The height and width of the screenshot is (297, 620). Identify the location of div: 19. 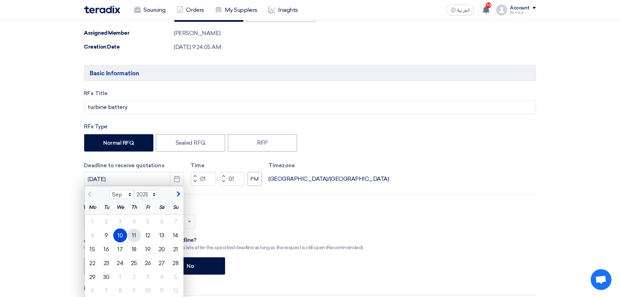
(148, 249).